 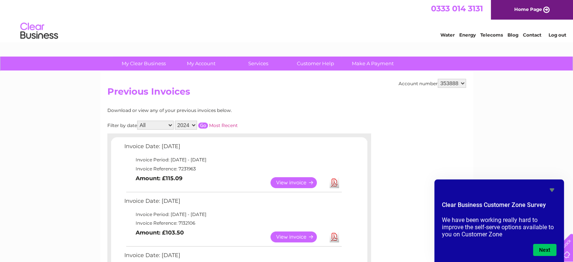 What do you see at coordinates (513, 35) in the screenshot?
I see `a: Blog` at bounding box center [513, 35].